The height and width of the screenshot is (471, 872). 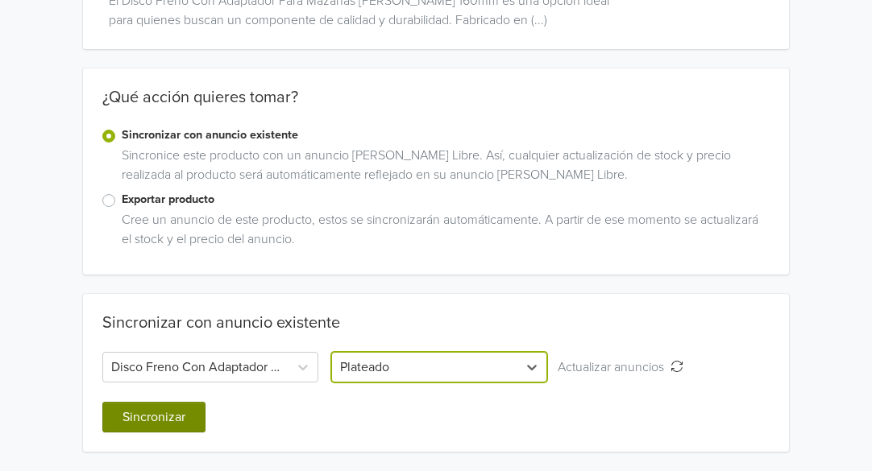 I want to click on button: Actualizar anuncios, so click(x=621, y=368).